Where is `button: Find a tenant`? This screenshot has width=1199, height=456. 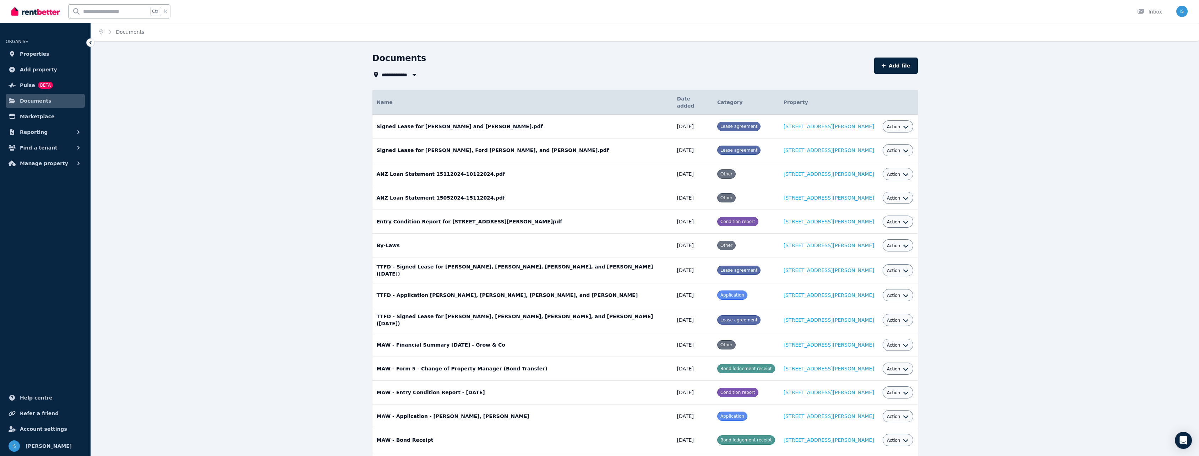
button: Find a tenant is located at coordinates (45, 148).